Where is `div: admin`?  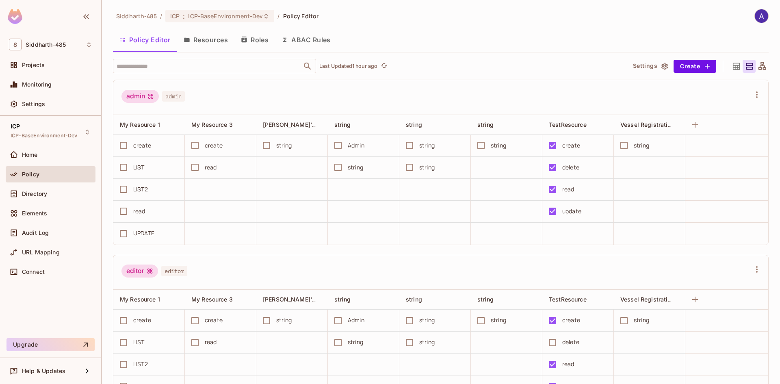 div: admin is located at coordinates (140, 96).